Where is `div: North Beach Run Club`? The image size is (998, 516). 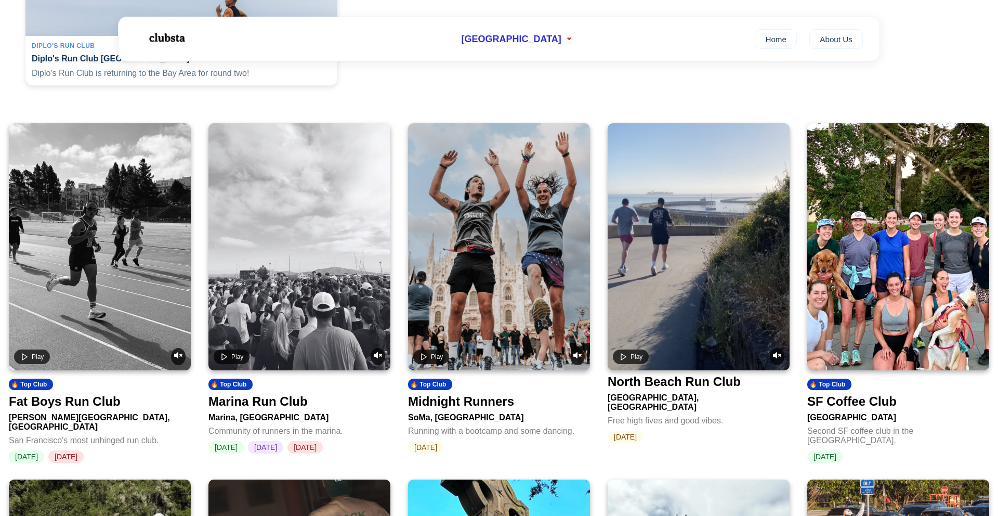
div: North Beach Run Club is located at coordinates (674, 381).